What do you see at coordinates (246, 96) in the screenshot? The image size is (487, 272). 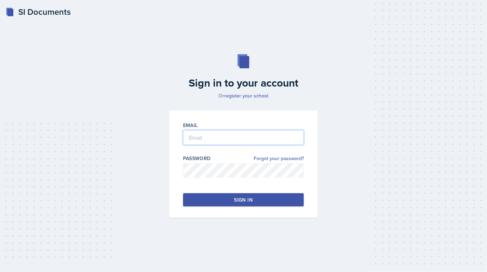 I see `a: register your school` at bounding box center [246, 96].